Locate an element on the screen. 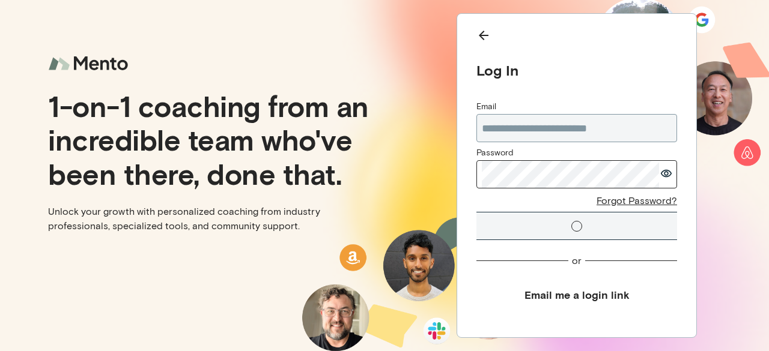 The image size is (769, 351). div: Forgot Password? is located at coordinates (637, 201).